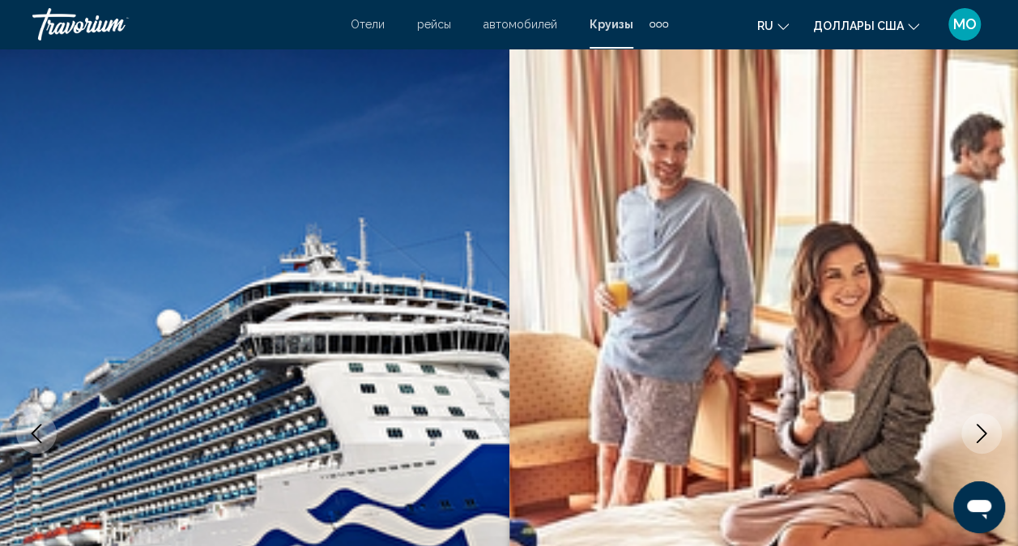 The width and height of the screenshot is (1018, 546). I want to click on button: Изменить валюту, so click(865, 25).